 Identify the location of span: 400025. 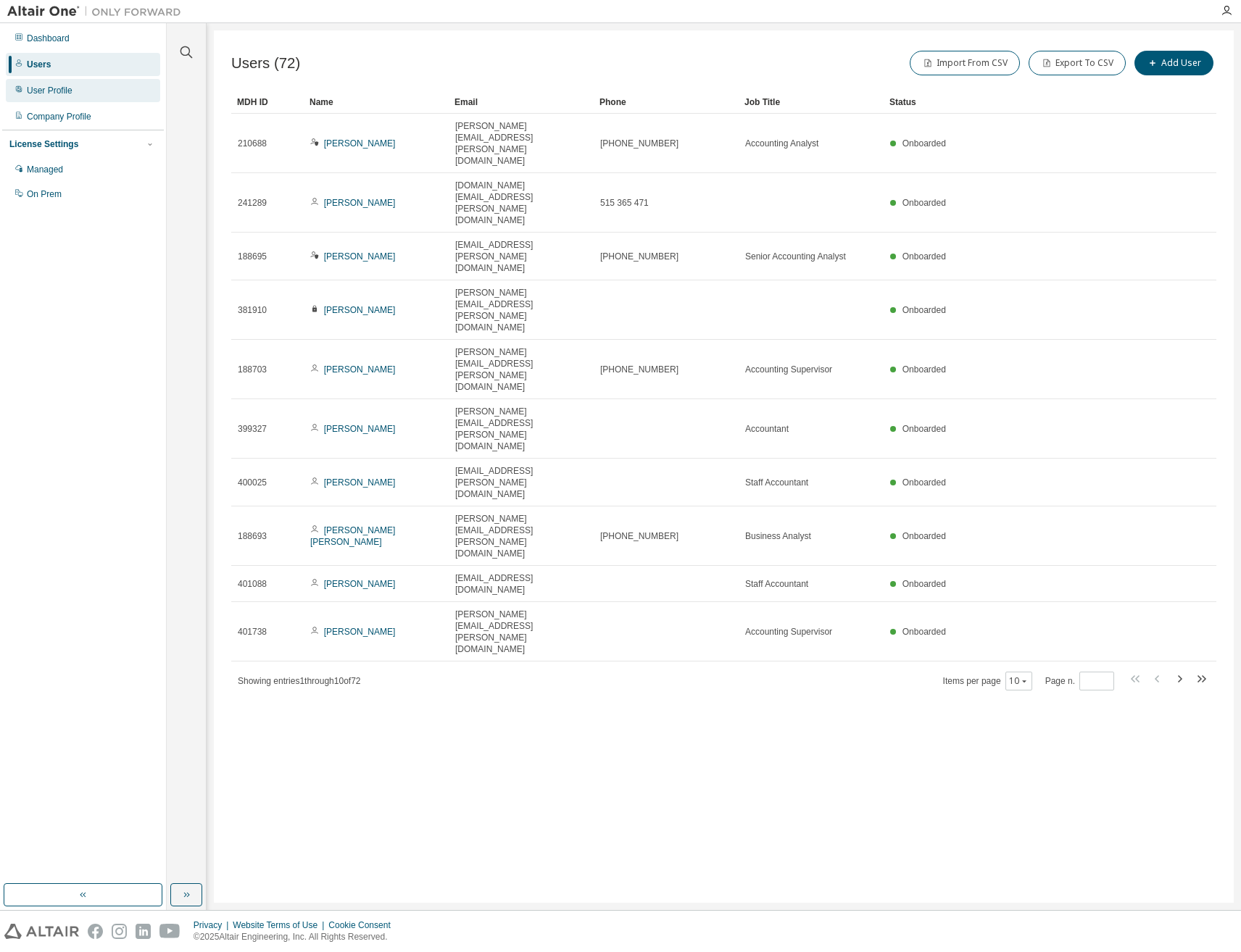
(252, 483).